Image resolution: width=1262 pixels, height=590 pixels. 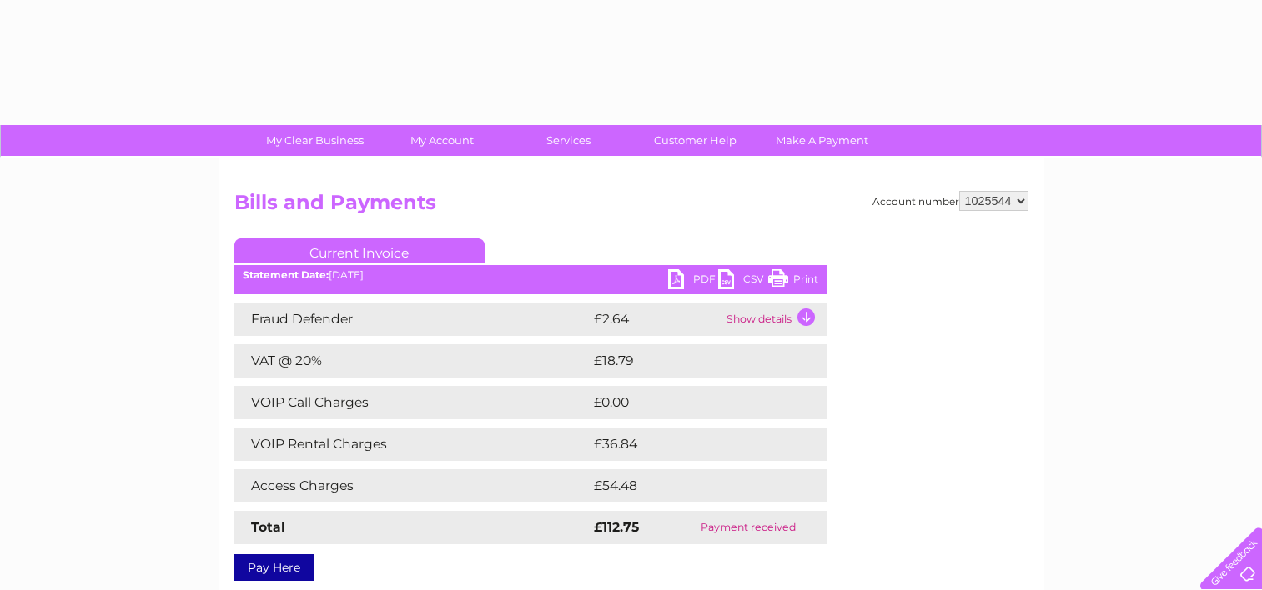 What do you see at coordinates (412, 361) in the screenshot?
I see `td: VAT @ 20%` at bounding box center [412, 361].